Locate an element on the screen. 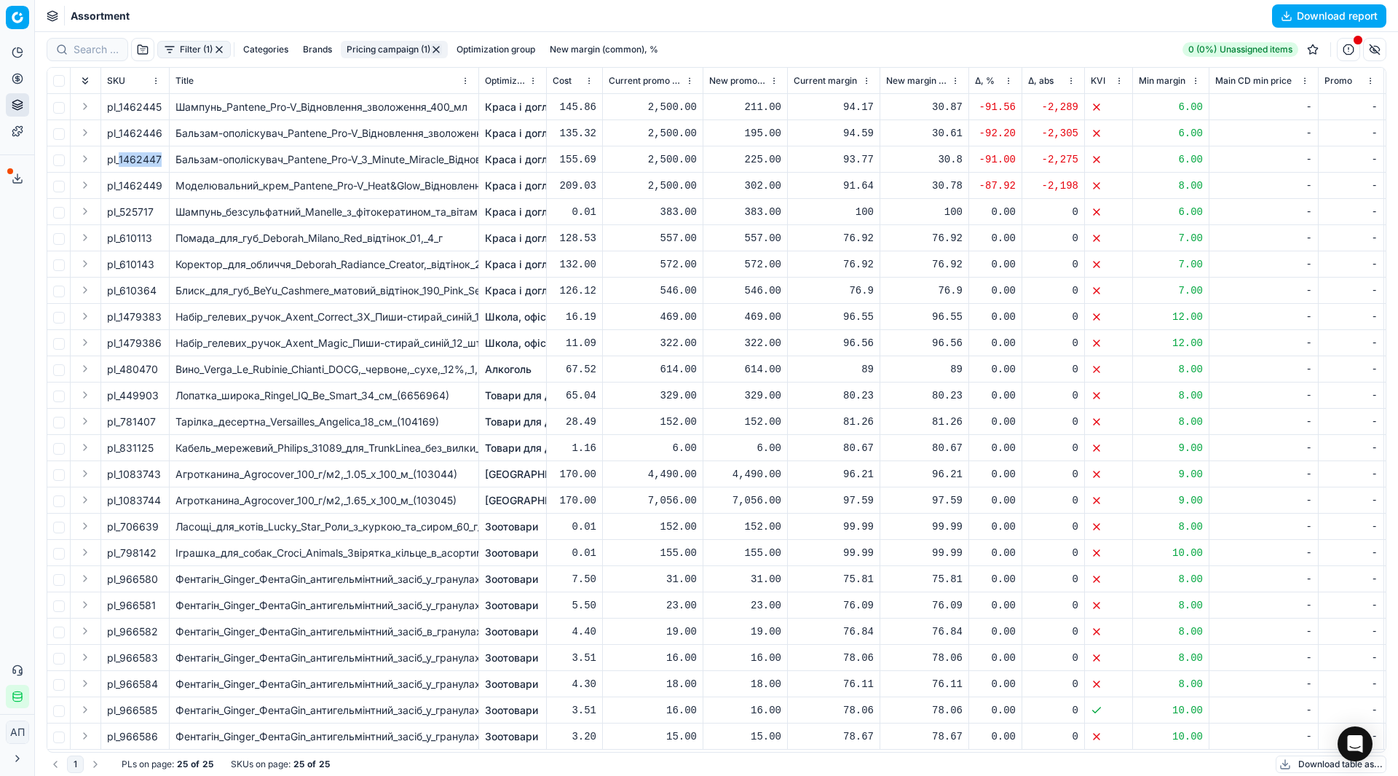  div: 30.8 is located at coordinates (924, 159).